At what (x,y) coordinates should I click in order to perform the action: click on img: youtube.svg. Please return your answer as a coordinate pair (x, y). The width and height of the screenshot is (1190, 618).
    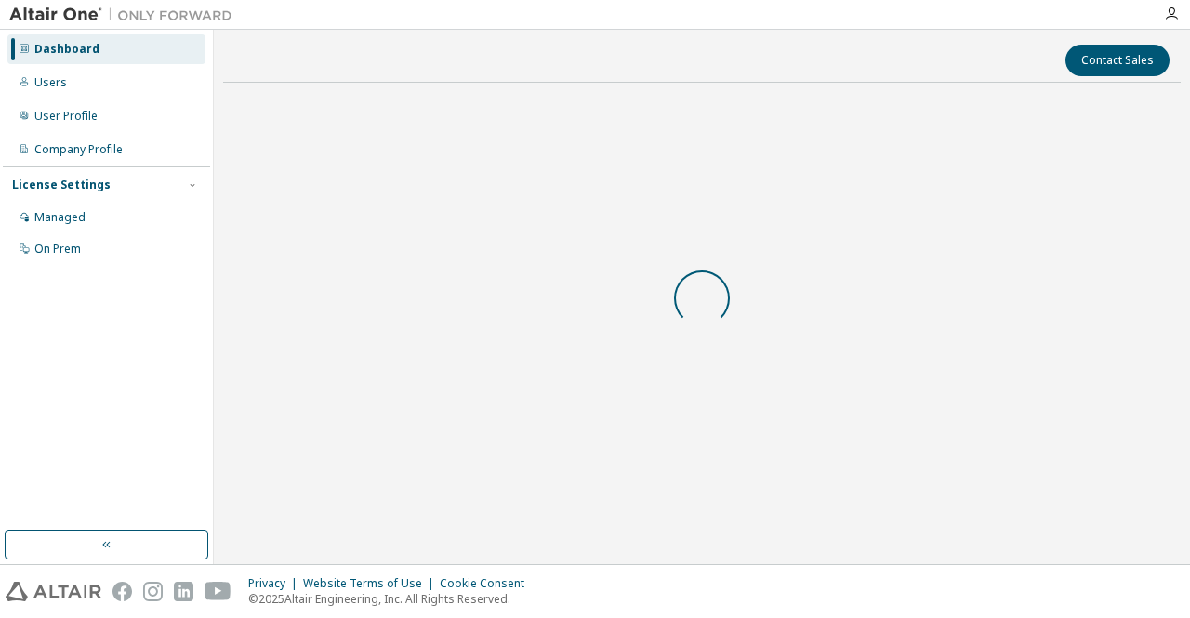
    Looking at the image, I should click on (218, 591).